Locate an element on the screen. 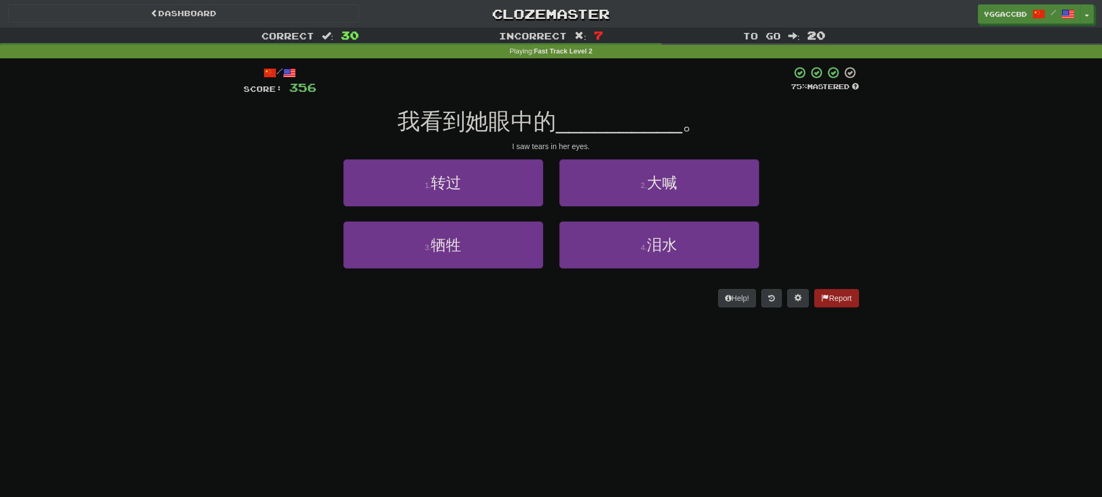 The width and height of the screenshot is (1102, 497). span: yggaccBD is located at coordinates (1005, 14).